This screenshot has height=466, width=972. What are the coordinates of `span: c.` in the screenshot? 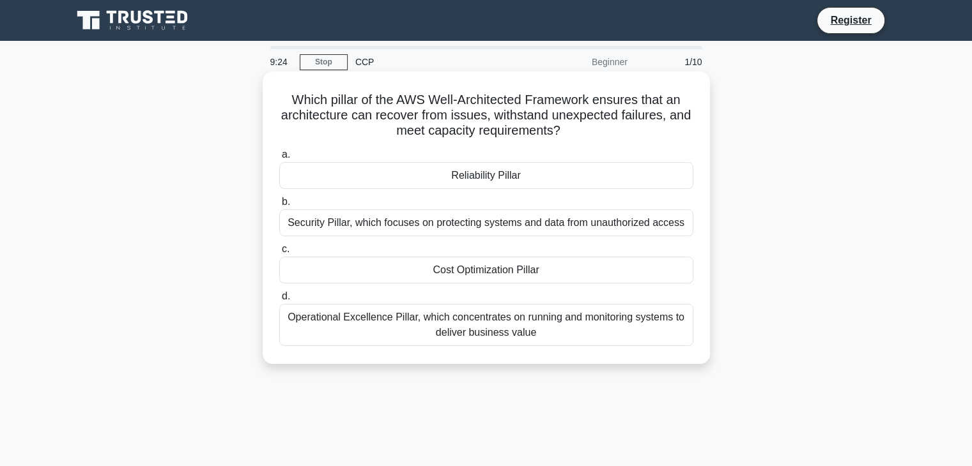 It's located at (286, 248).